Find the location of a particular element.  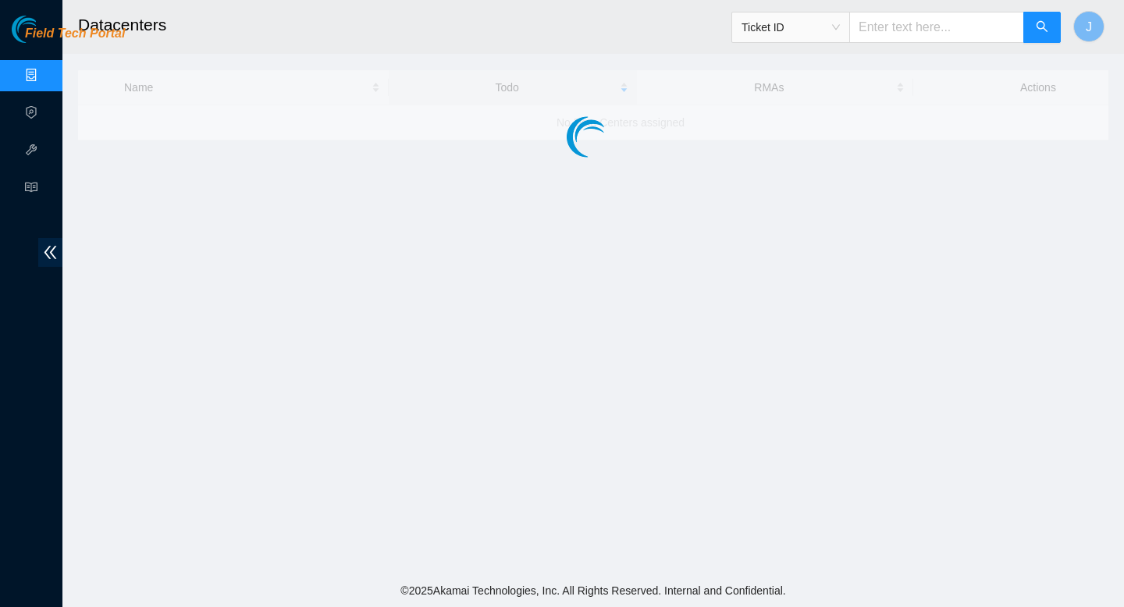

span: read is located at coordinates (31, 190).